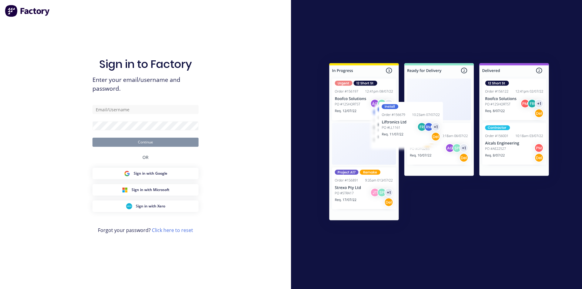 Image resolution: width=582 pixels, height=289 pixels. I want to click on span: Sign in with Google, so click(150, 173).